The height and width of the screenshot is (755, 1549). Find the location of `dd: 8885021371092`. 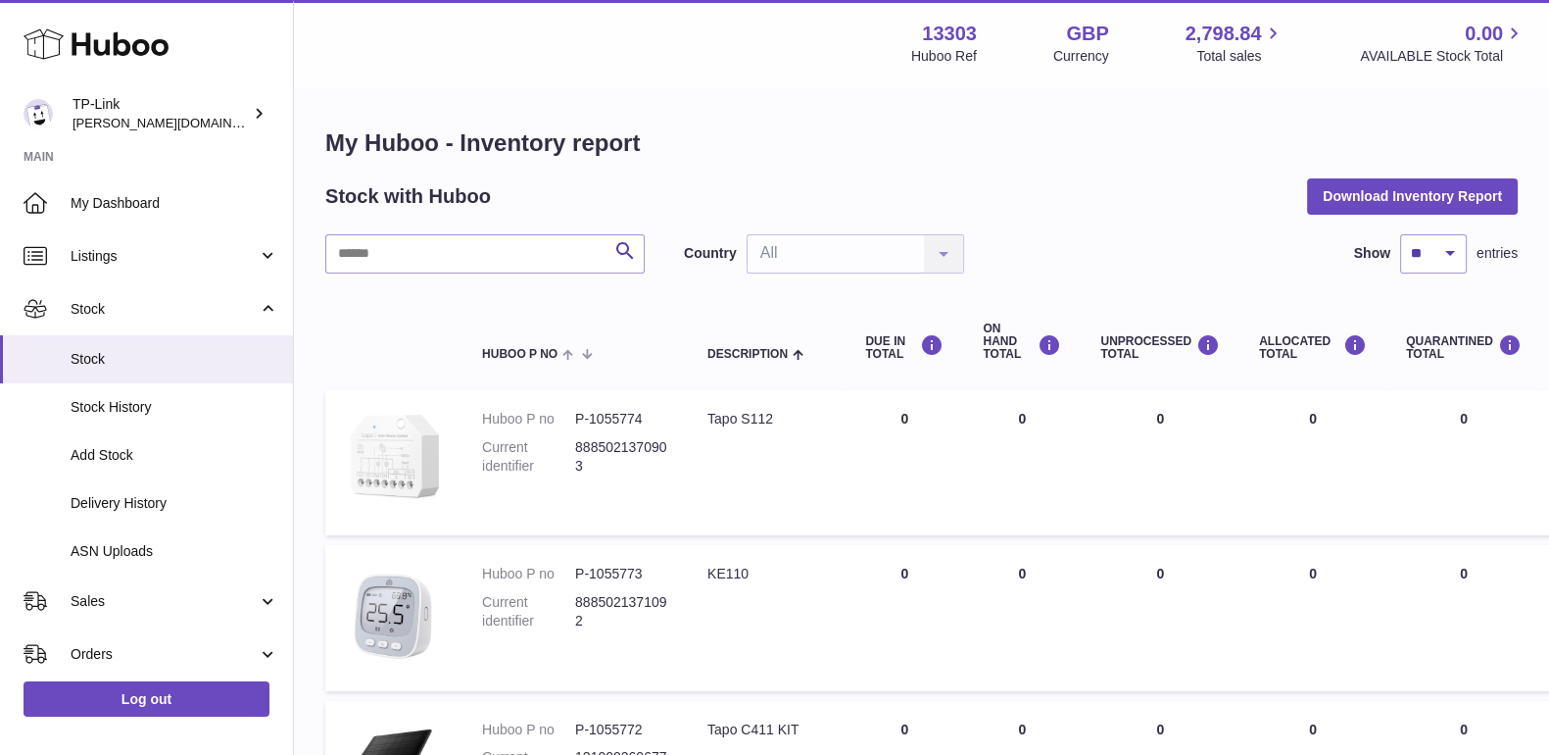

dd: 8885021371092 is located at coordinates (621, 612).